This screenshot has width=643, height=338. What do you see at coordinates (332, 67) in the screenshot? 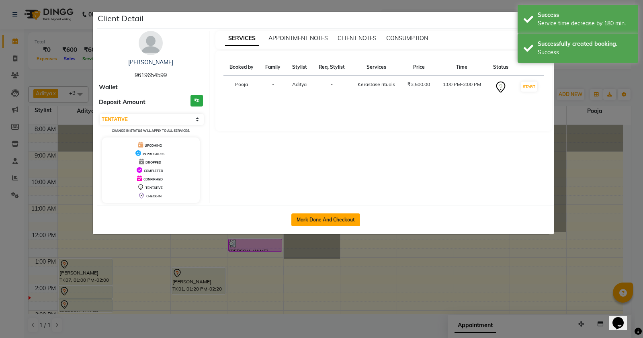
I see `th: Req. Stylist` at bounding box center [332, 67].